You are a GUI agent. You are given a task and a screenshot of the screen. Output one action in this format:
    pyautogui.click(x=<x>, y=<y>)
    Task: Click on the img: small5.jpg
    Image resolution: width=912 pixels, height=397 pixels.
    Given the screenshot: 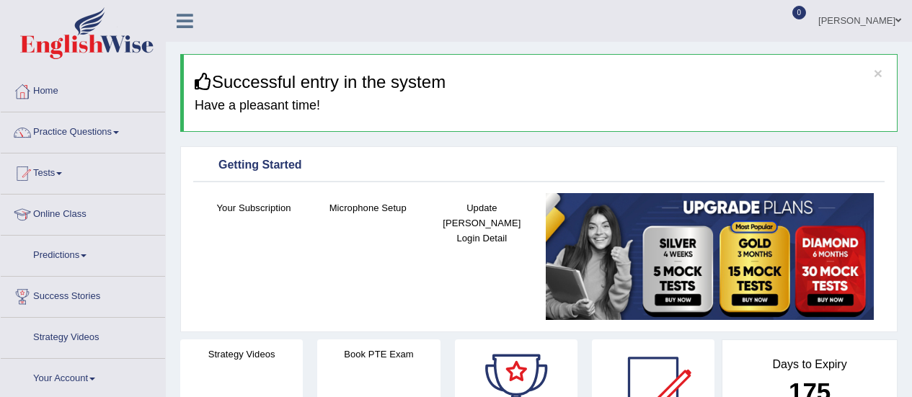 What is the action you would take?
    pyautogui.click(x=710, y=257)
    